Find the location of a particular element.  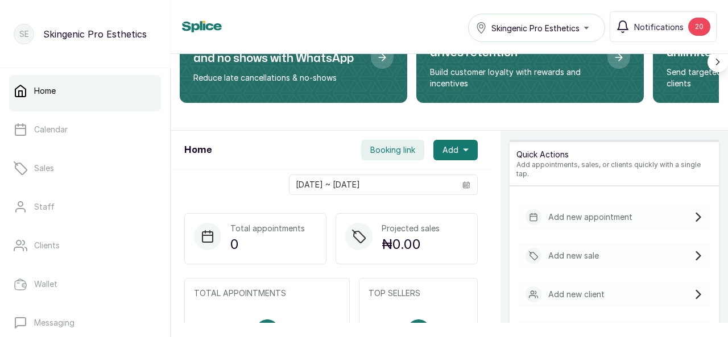

p: Total appointments is located at coordinates (267, 229).